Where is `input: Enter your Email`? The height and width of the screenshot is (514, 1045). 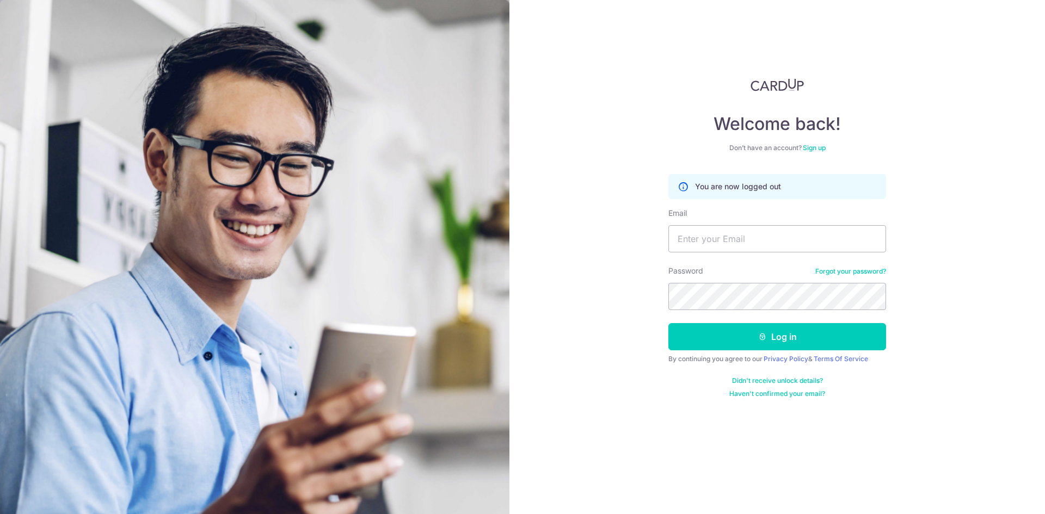 input: Enter your Email is located at coordinates (777, 239).